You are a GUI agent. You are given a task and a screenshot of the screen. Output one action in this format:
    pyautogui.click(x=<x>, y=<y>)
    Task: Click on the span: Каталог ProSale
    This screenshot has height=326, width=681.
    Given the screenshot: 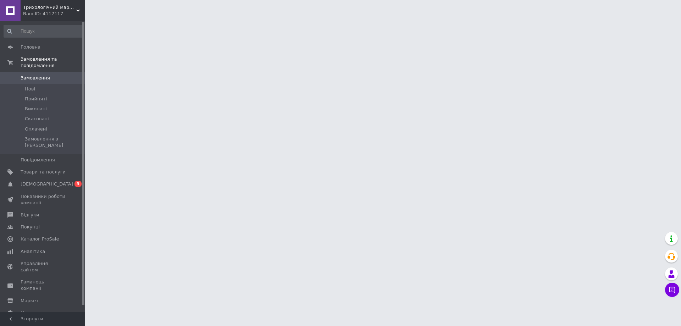 What is the action you would take?
    pyautogui.click(x=40, y=239)
    